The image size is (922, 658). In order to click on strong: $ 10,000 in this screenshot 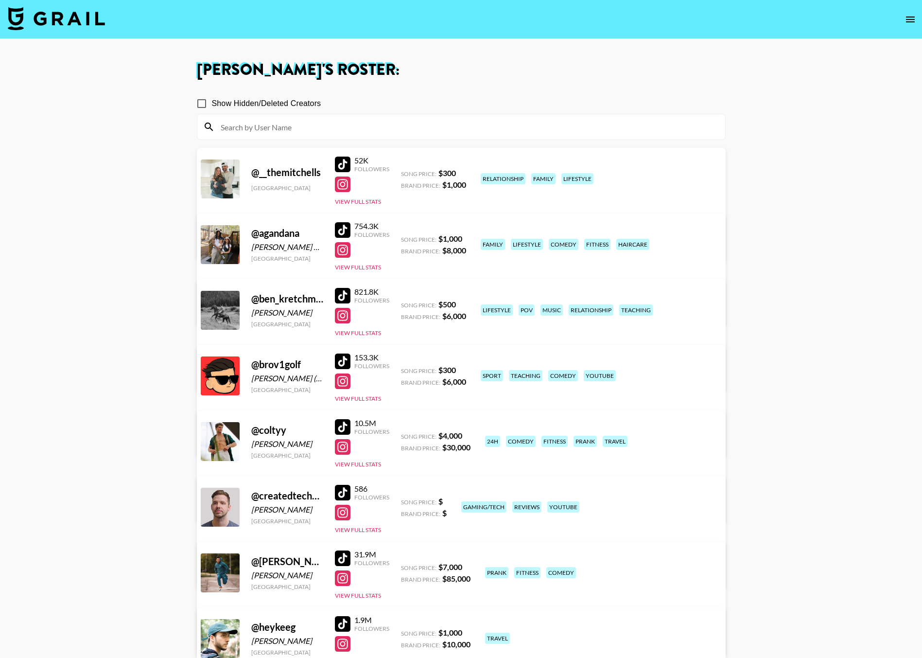, I will do `click(456, 643)`.